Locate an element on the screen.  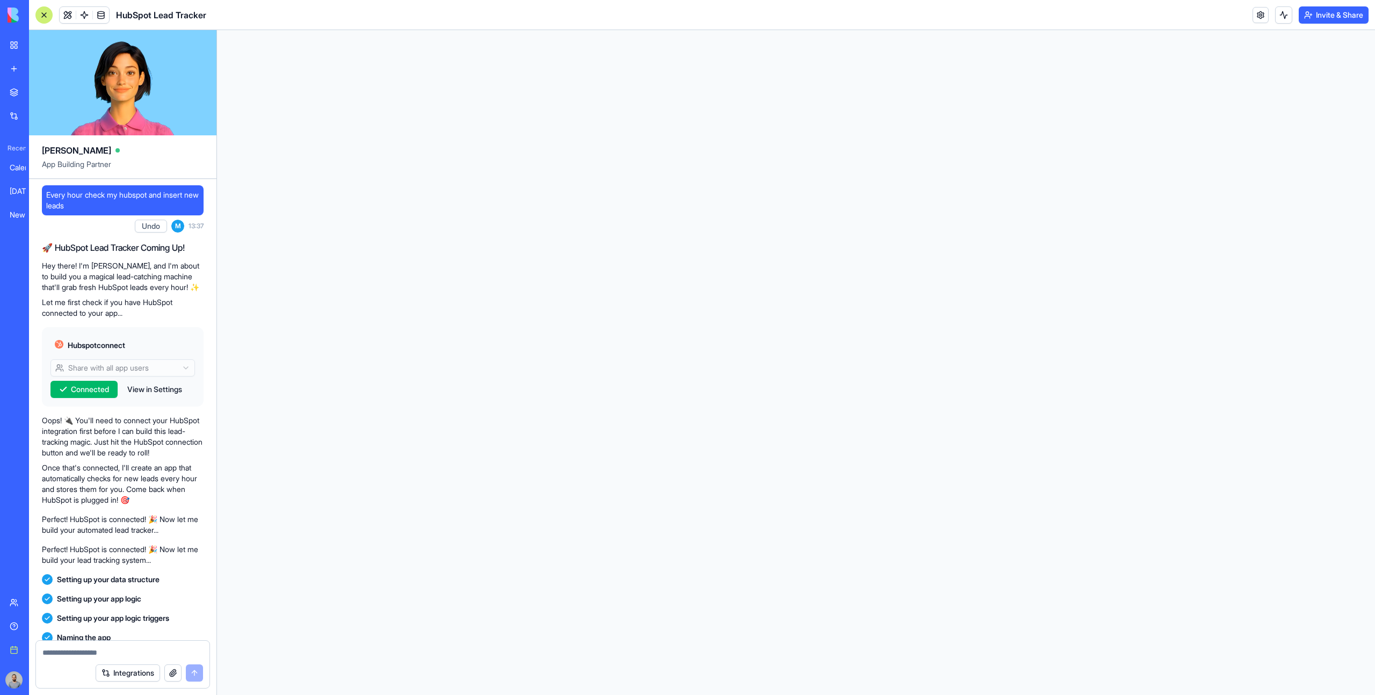
span: M is located at coordinates (178, 226).